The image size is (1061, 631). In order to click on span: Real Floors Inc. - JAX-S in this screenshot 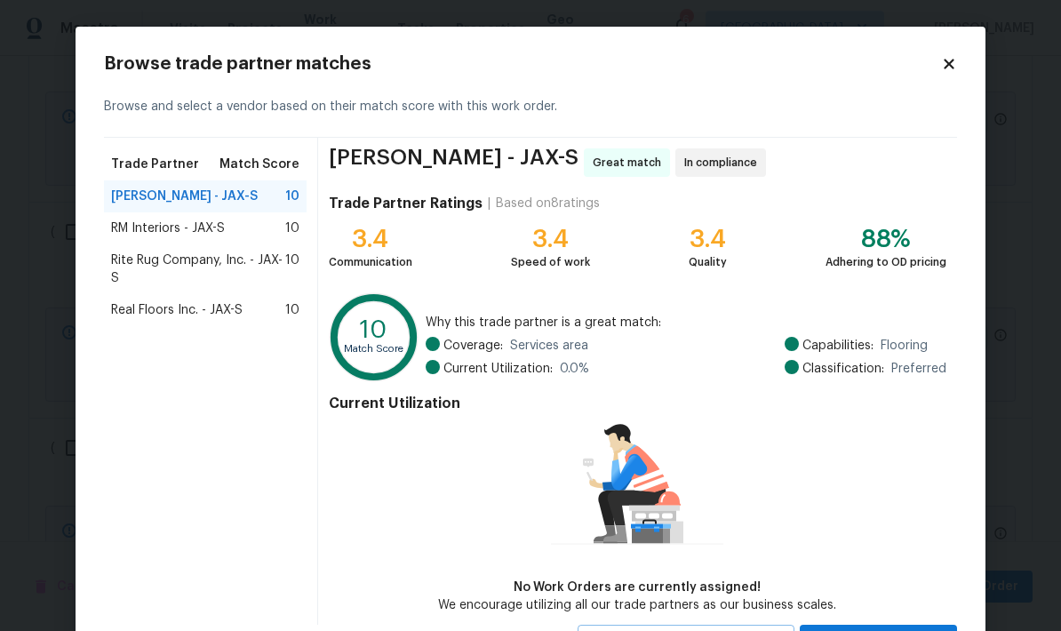, I will do `click(177, 310)`.